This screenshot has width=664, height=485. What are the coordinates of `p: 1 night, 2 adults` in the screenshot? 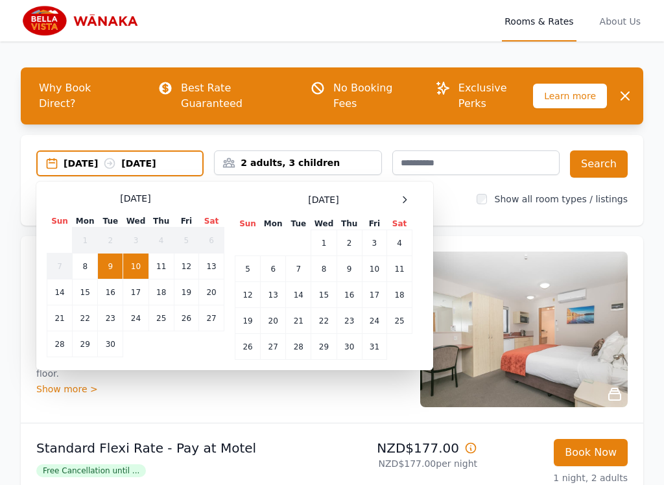 It's located at (558, 478).